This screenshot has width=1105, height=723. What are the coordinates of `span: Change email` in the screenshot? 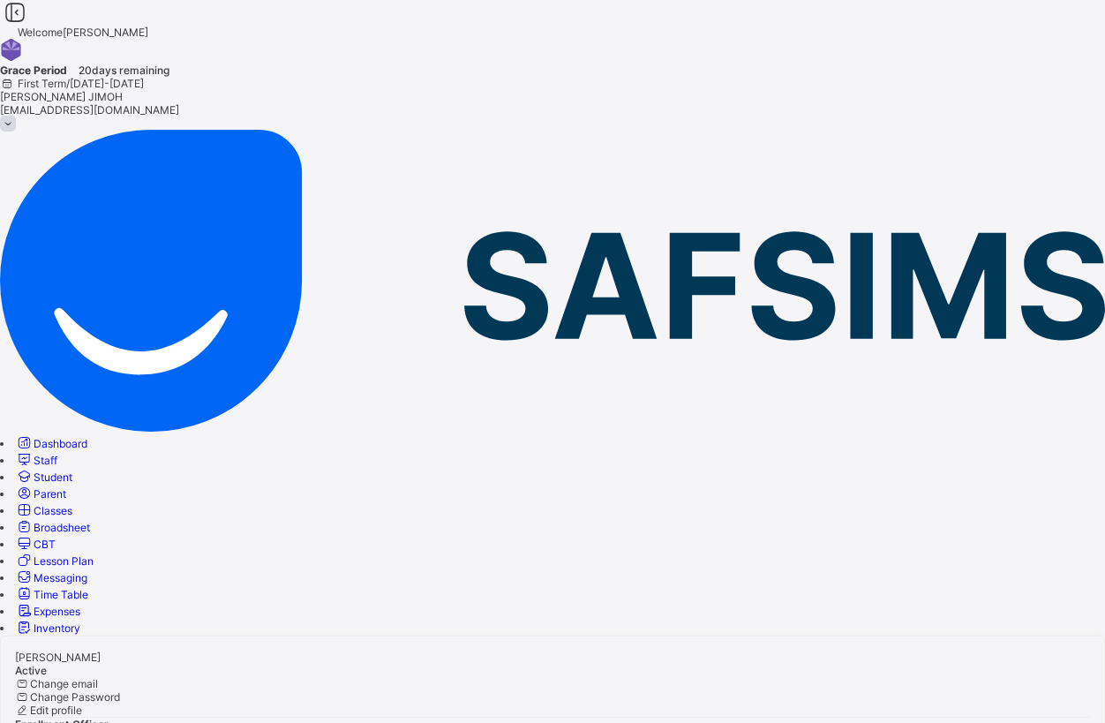 It's located at (64, 683).